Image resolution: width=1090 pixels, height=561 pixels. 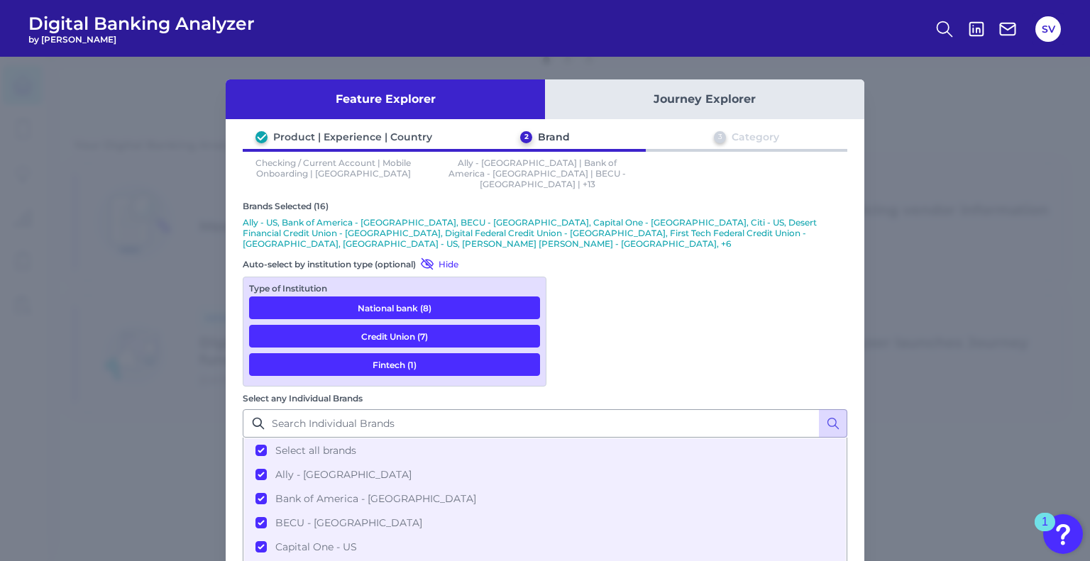 What do you see at coordinates (353, 137) in the screenshot?
I see `div: Product | Experience | Country` at bounding box center [353, 137].